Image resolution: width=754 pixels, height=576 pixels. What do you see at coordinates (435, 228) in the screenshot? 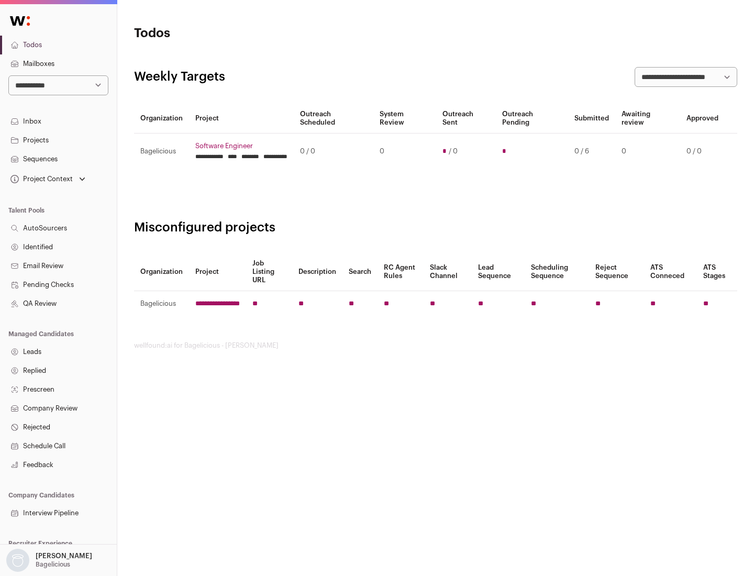
I see `h2: Misconfigured projects` at bounding box center [435, 228].